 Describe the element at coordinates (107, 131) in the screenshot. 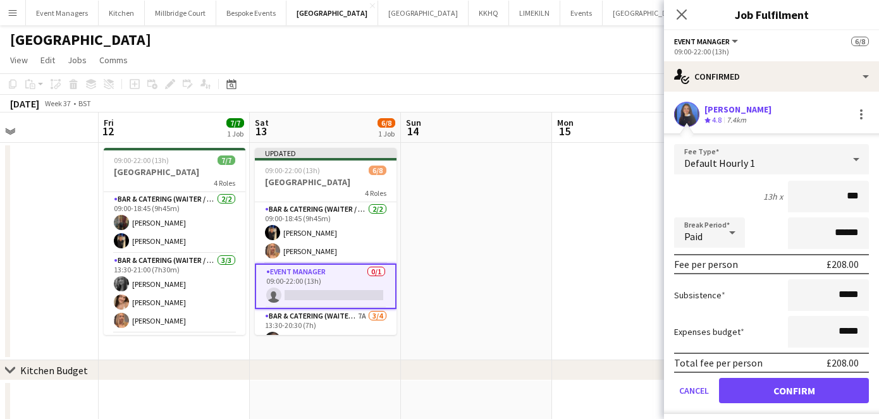

I see `span: 12` at that location.